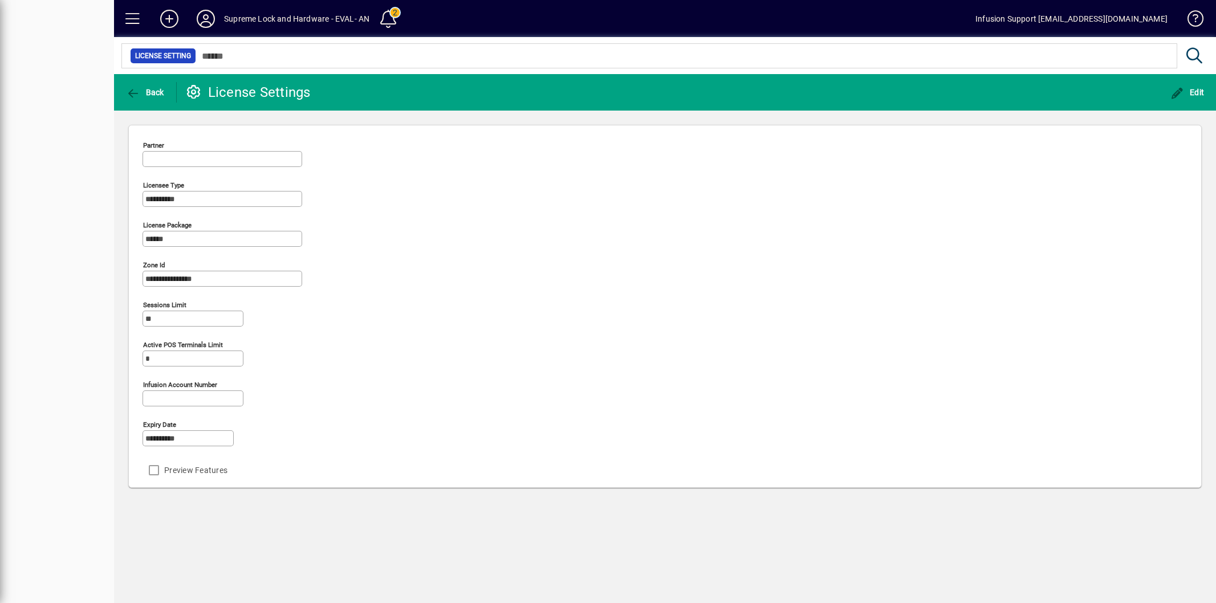  Describe the element at coordinates (248, 92) in the screenshot. I see `div: License Settings` at that location.